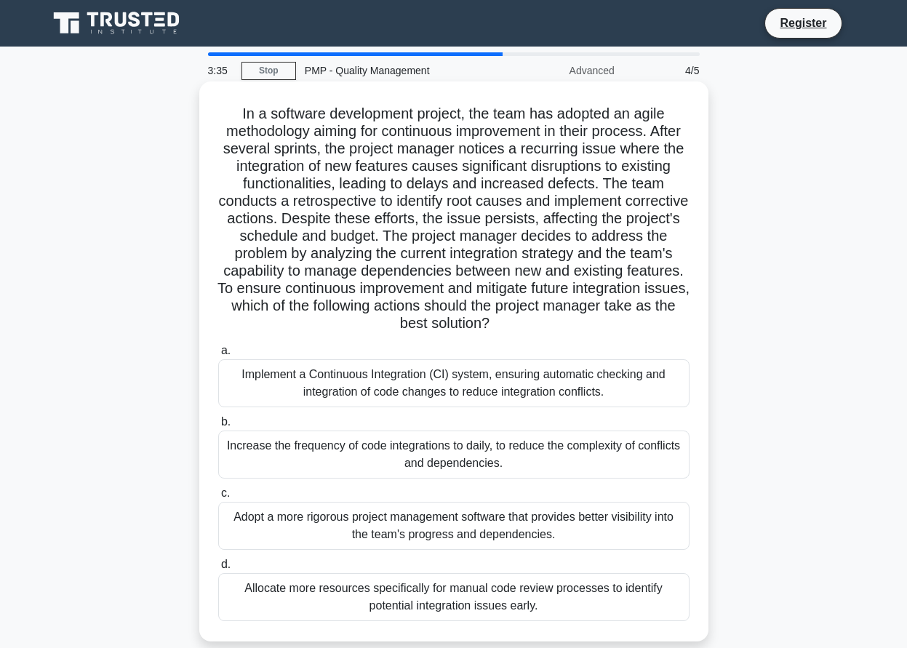  Describe the element at coordinates (666, 71) in the screenshot. I see `div: 4/5` at that location.